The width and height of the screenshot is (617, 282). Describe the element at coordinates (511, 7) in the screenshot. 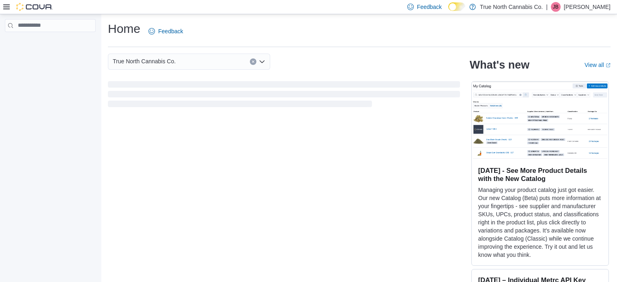

I see `p: True North Cannabis Co.` at that location.